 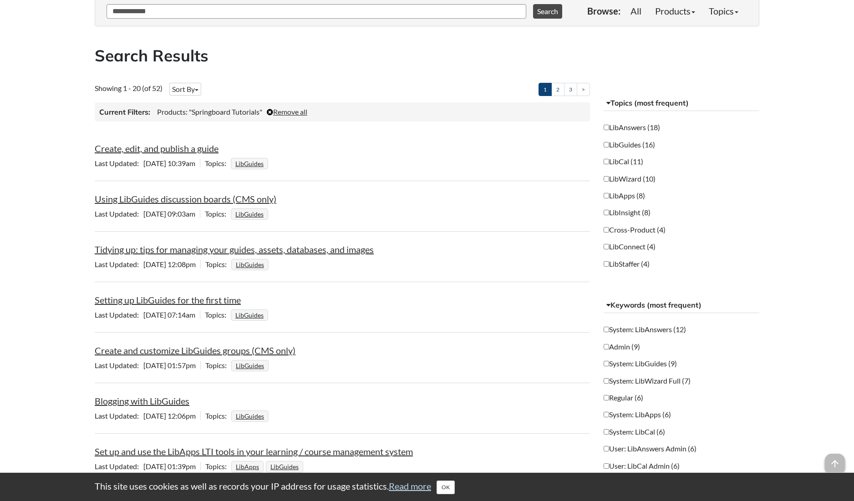 I want to click on input: LibConnect (4), so click(x=606, y=247).